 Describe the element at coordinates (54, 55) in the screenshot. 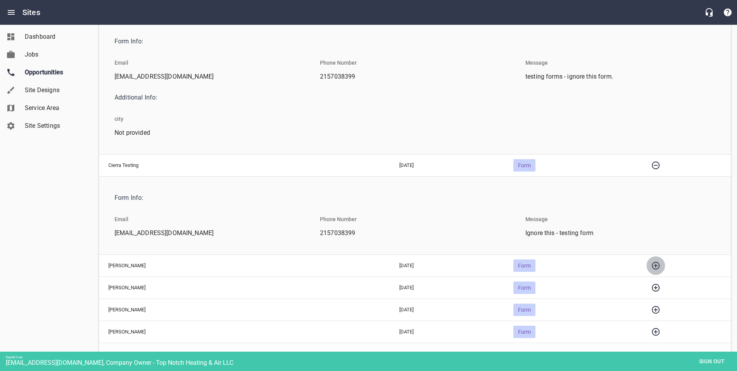

I see `span: Jobs` at that location.